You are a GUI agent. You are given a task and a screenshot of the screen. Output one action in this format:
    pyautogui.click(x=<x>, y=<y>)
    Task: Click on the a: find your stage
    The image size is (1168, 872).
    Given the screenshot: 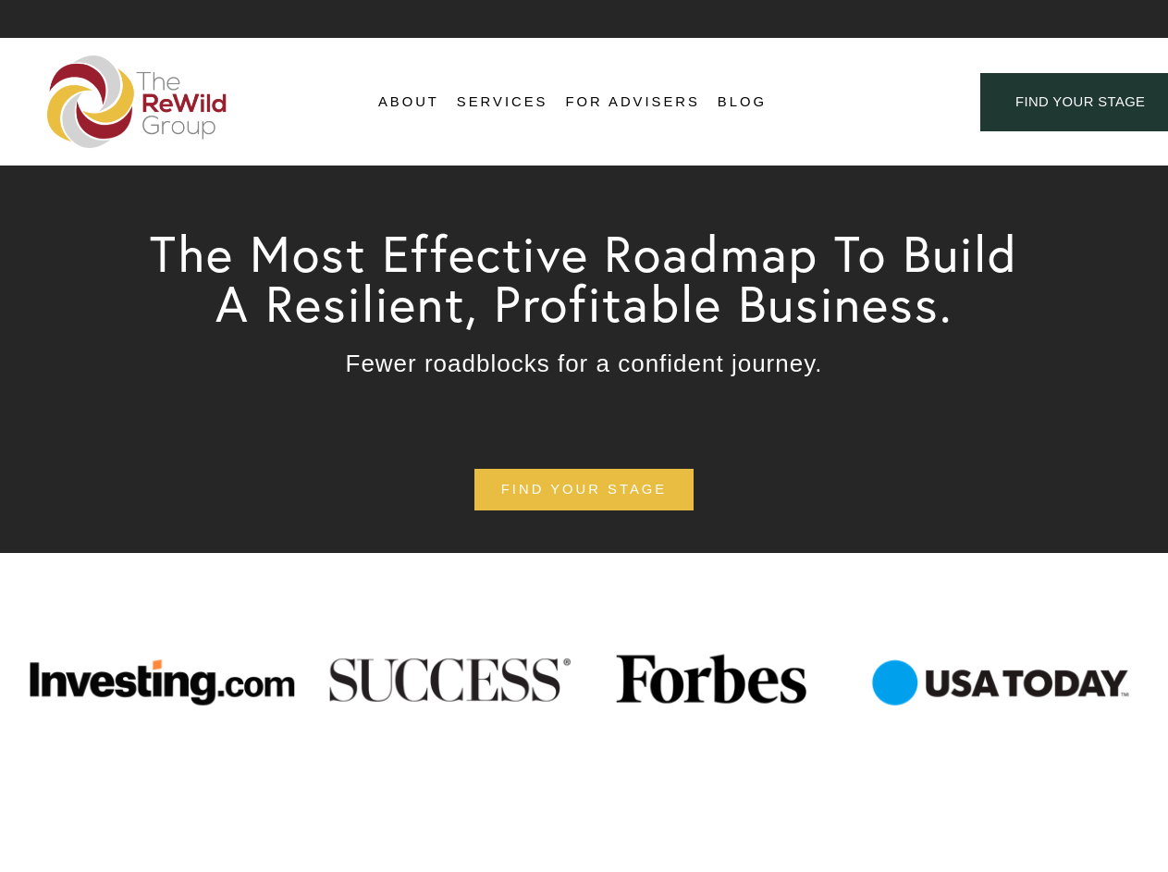 What is the action you would take?
    pyautogui.click(x=583, y=489)
    